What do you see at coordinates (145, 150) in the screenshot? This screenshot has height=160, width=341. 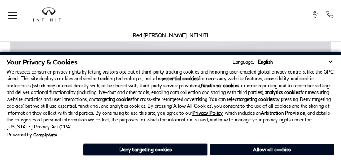 I see `button: Deny targeting cookies` at bounding box center [145, 150].